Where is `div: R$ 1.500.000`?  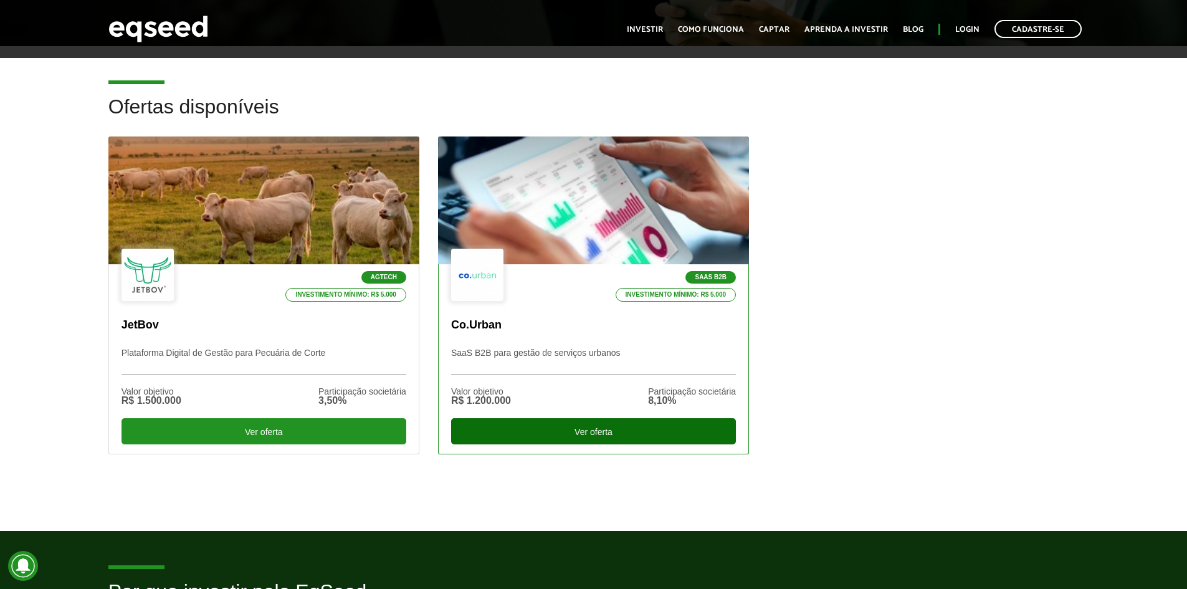 div: R$ 1.500.000 is located at coordinates (151, 401).